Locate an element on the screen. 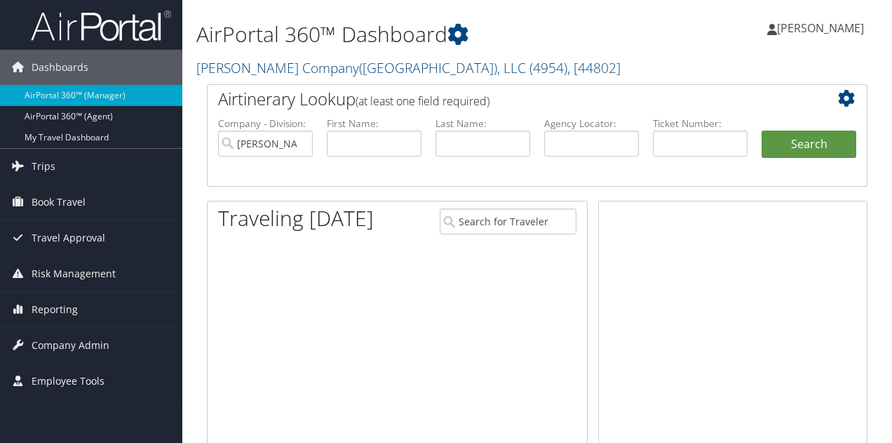 The image size is (892, 443). input: Search for Traveler is located at coordinates (509, 221).